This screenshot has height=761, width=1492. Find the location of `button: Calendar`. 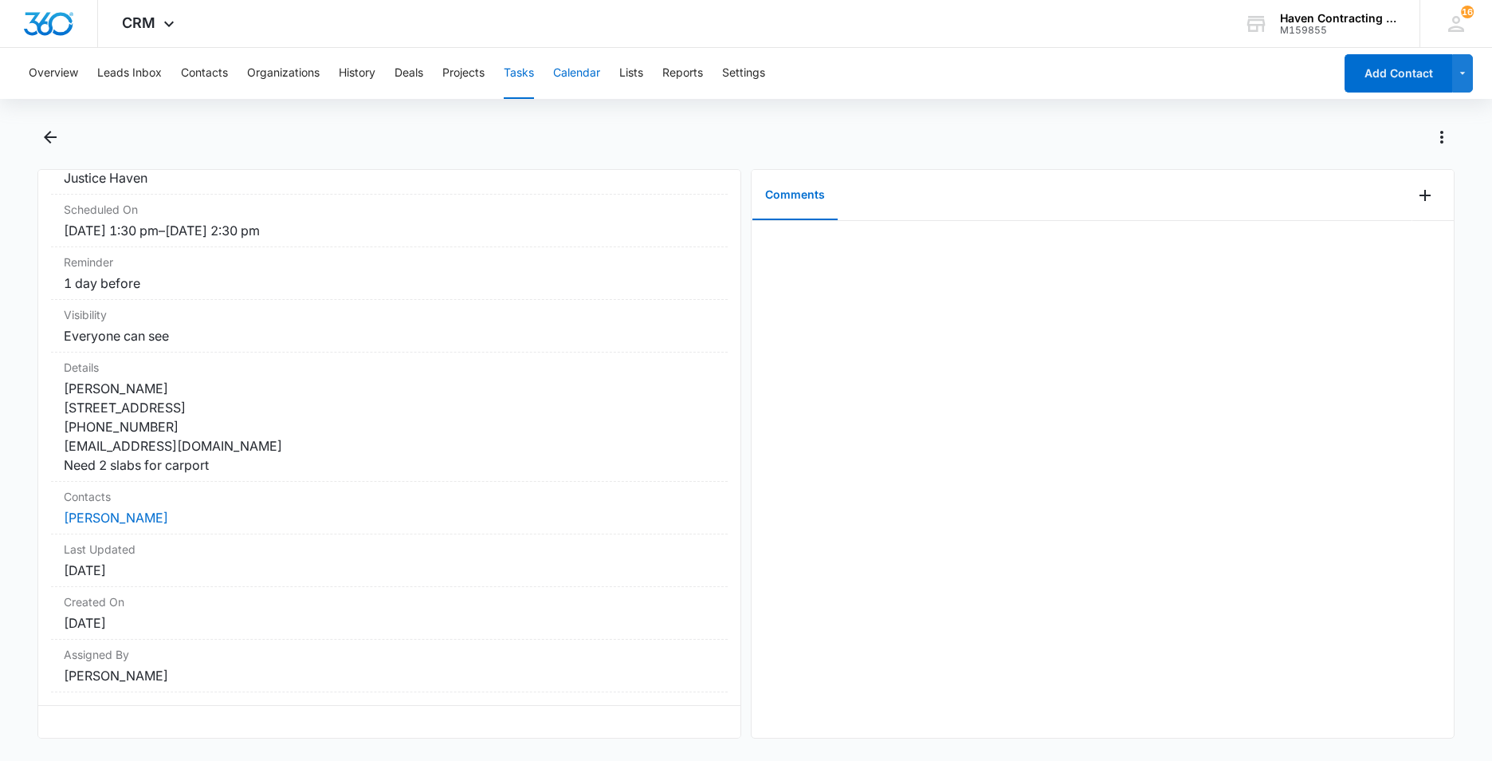

button: Calendar is located at coordinates (576, 73).